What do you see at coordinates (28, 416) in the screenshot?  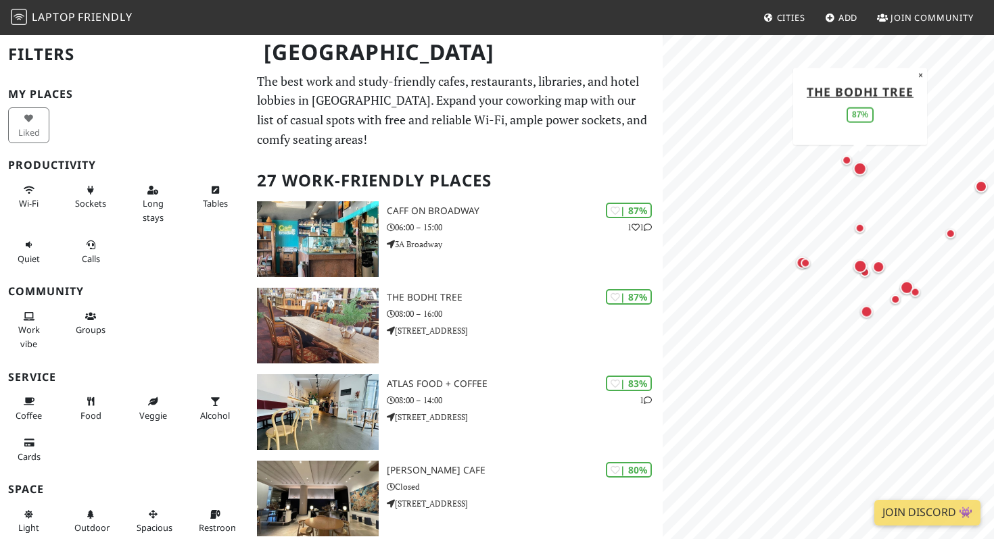 I see `span: Coffee` at bounding box center [28, 416].